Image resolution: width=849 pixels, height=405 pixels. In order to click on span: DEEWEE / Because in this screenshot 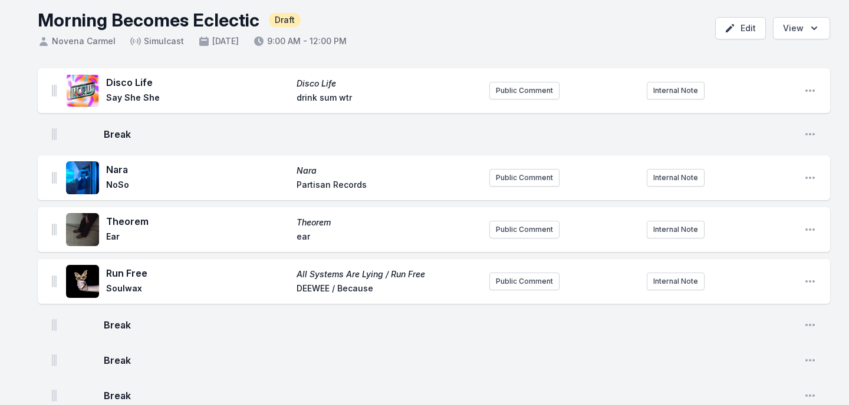, I will do `click(388, 290)`.